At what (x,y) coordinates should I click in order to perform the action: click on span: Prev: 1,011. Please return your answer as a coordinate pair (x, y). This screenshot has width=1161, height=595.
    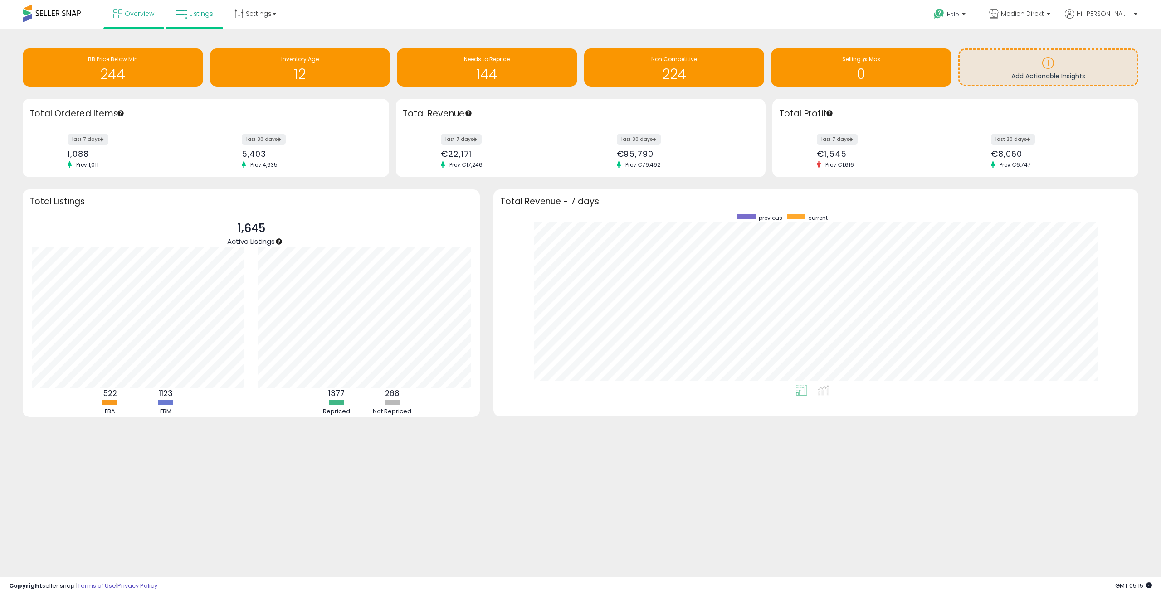
    Looking at the image, I should click on (87, 165).